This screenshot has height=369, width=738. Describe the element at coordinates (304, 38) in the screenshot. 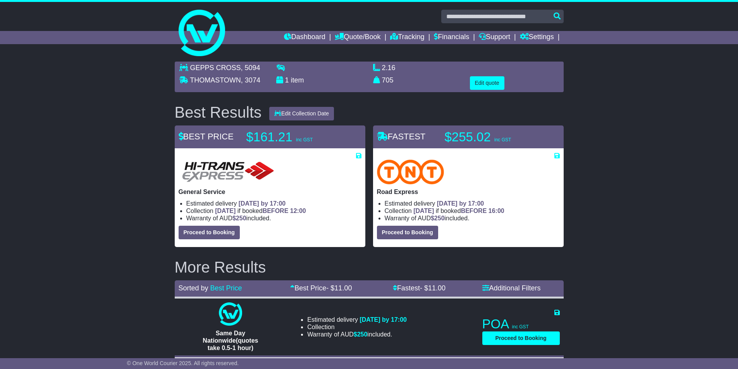

I see `a: Dashboard` at that location.